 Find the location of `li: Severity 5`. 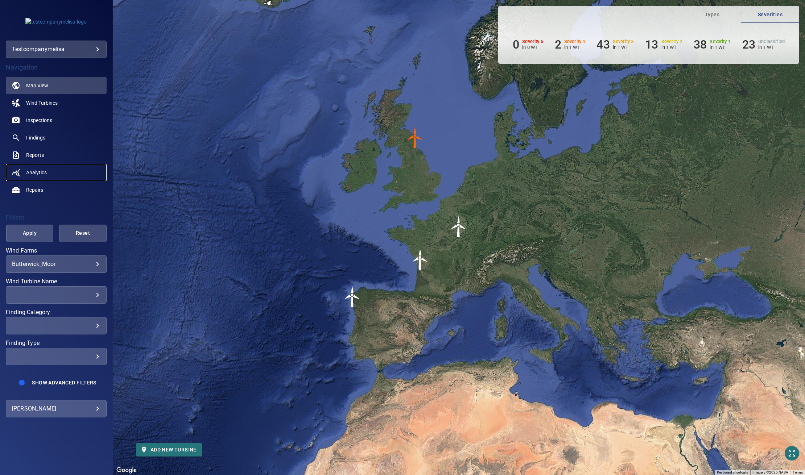

li: Severity 5 is located at coordinates (528, 45).